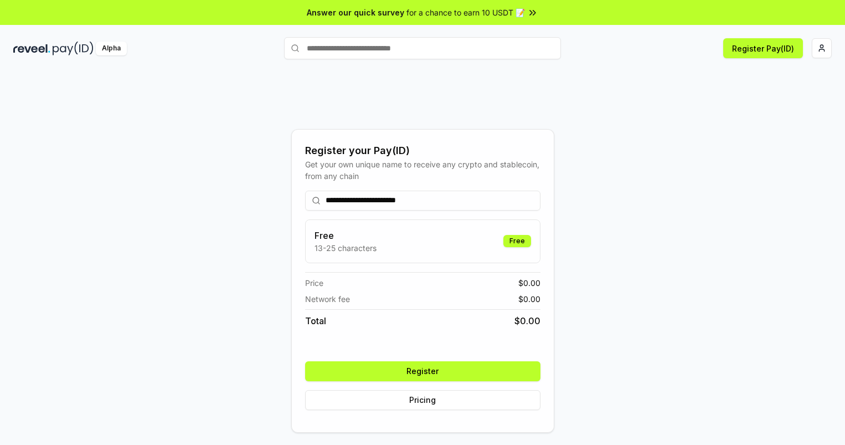 The width and height of the screenshot is (845, 445). I want to click on button: Register, so click(422, 371).